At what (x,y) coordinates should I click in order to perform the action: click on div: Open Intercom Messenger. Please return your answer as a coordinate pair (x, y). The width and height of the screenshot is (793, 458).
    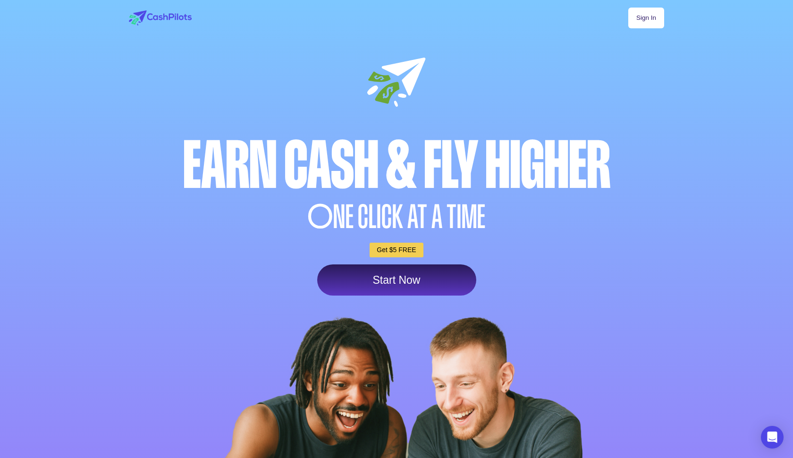
    Looking at the image, I should click on (772, 437).